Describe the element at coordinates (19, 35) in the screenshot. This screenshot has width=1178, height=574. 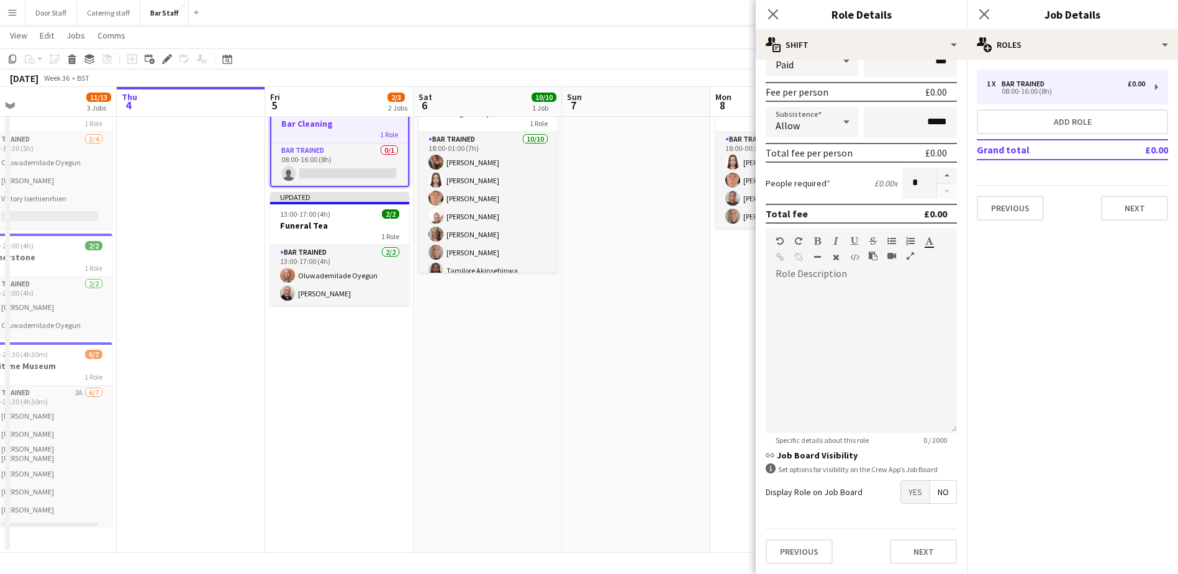
I see `span: View` at that location.